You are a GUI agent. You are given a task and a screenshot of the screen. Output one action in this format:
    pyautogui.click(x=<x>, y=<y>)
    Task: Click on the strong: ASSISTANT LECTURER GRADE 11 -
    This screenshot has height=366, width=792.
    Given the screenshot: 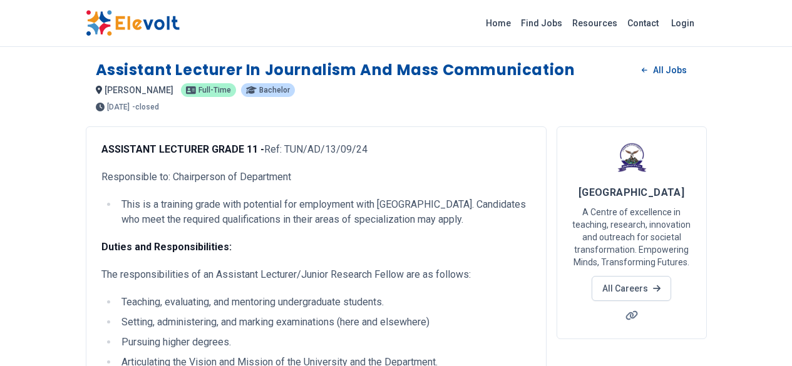 What is the action you would take?
    pyautogui.click(x=183, y=149)
    